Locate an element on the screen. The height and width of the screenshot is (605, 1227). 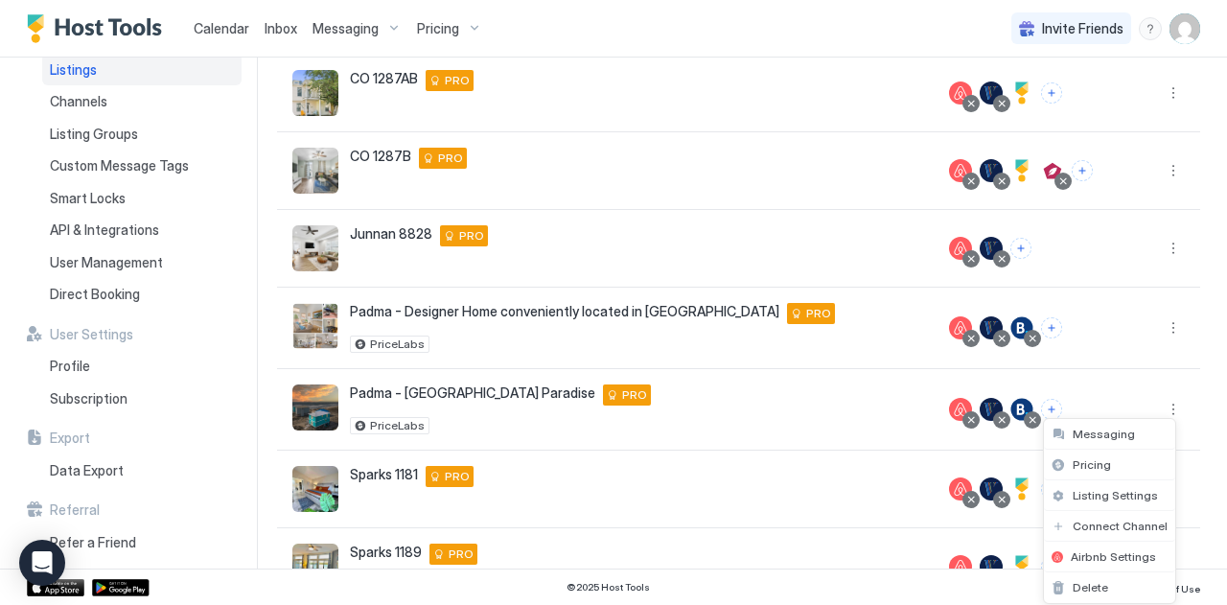
span: Pricing is located at coordinates (1092, 464).